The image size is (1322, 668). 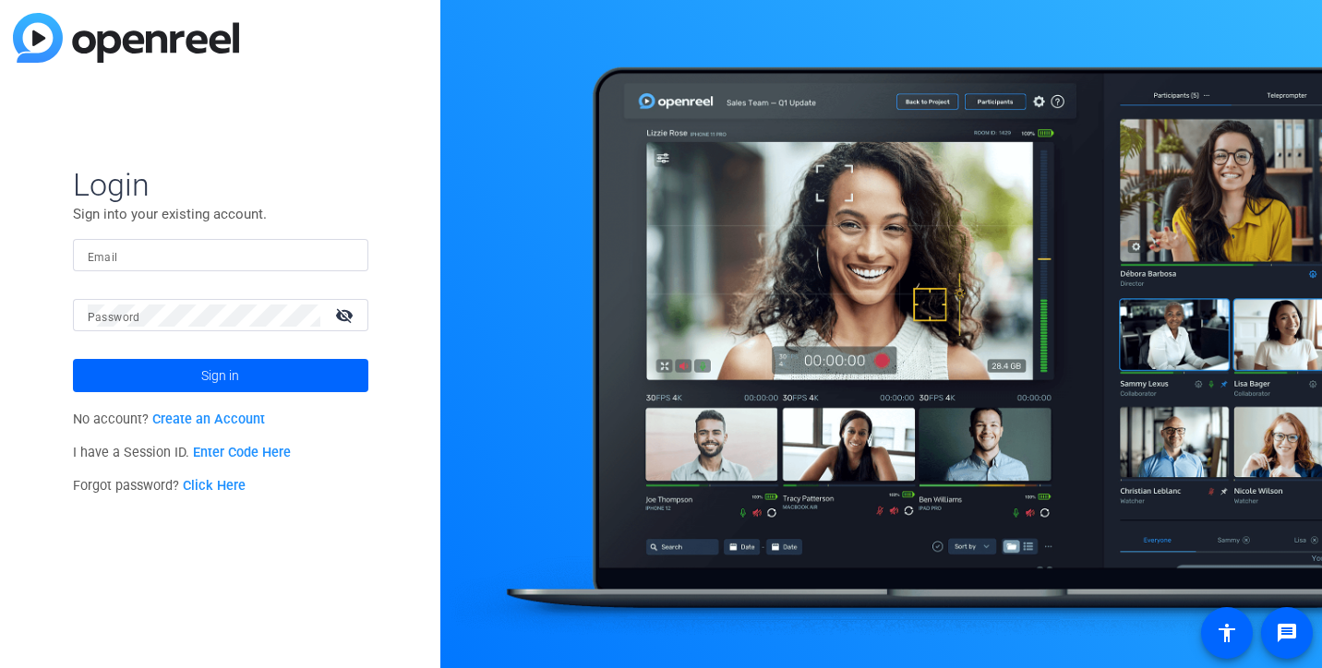 What do you see at coordinates (242, 452) in the screenshot?
I see `a: Enter Code Here` at bounding box center [242, 452].